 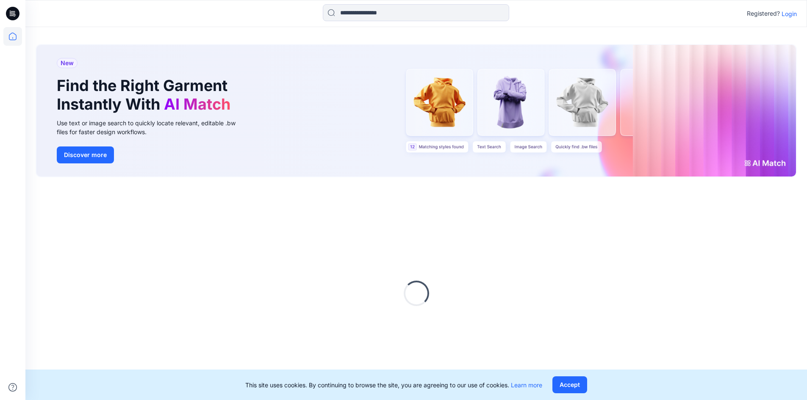 What do you see at coordinates (393, 385) in the screenshot?
I see `p: This site uses cookies. By continuing to browse the site, you are agreeing to our use of cookies.` at bounding box center [393, 385].